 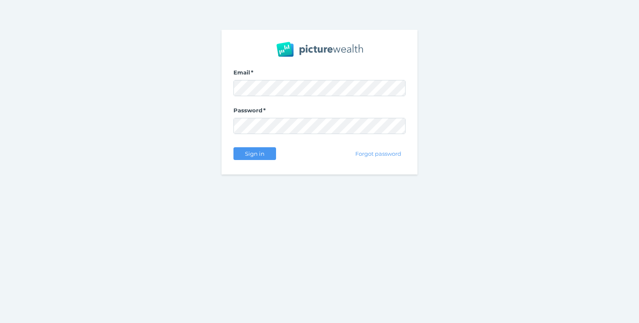 What do you see at coordinates (254, 154) in the screenshot?
I see `span: Sign in` at bounding box center [254, 154].